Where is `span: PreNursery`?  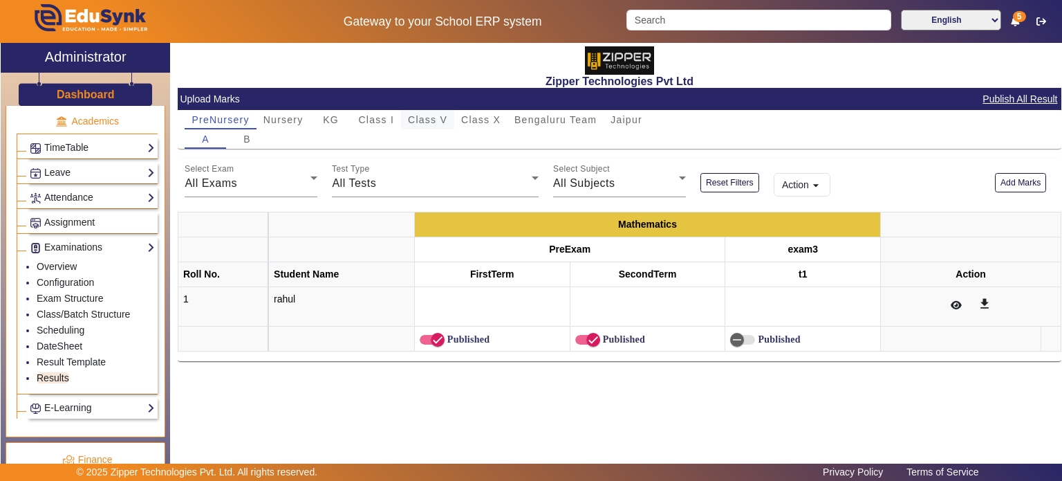
span: PreNursery is located at coordinates (220, 120).